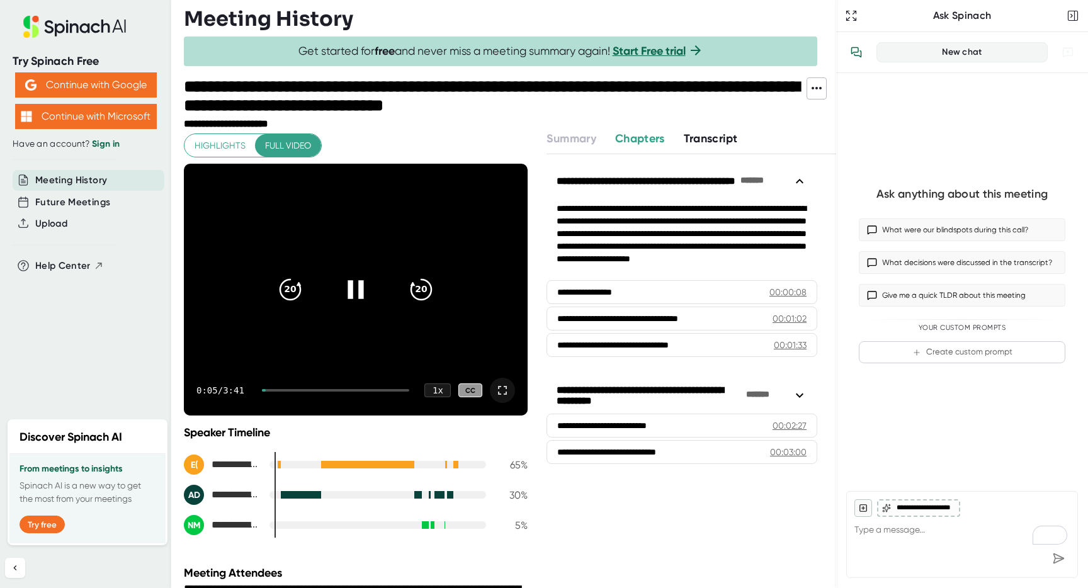  What do you see at coordinates (356, 433) in the screenshot?
I see `div: Speaker Timeline` at bounding box center [356, 433].